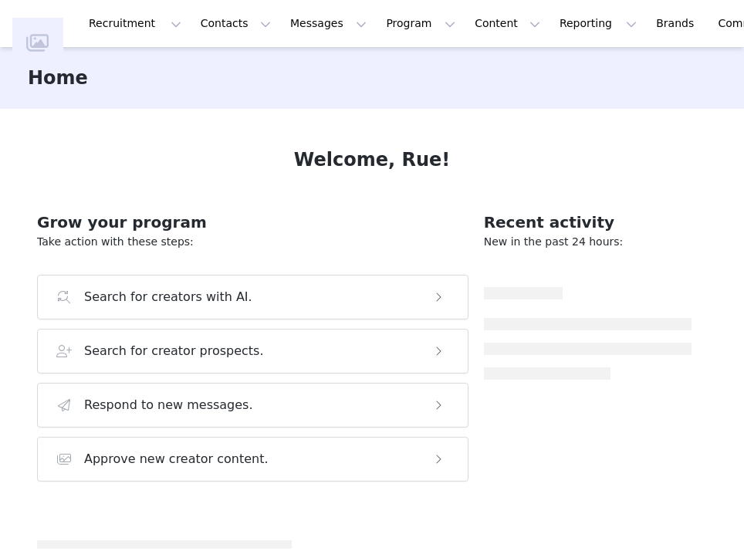 The image size is (744, 551). I want to click on button: Approve new creator content., so click(252, 459).